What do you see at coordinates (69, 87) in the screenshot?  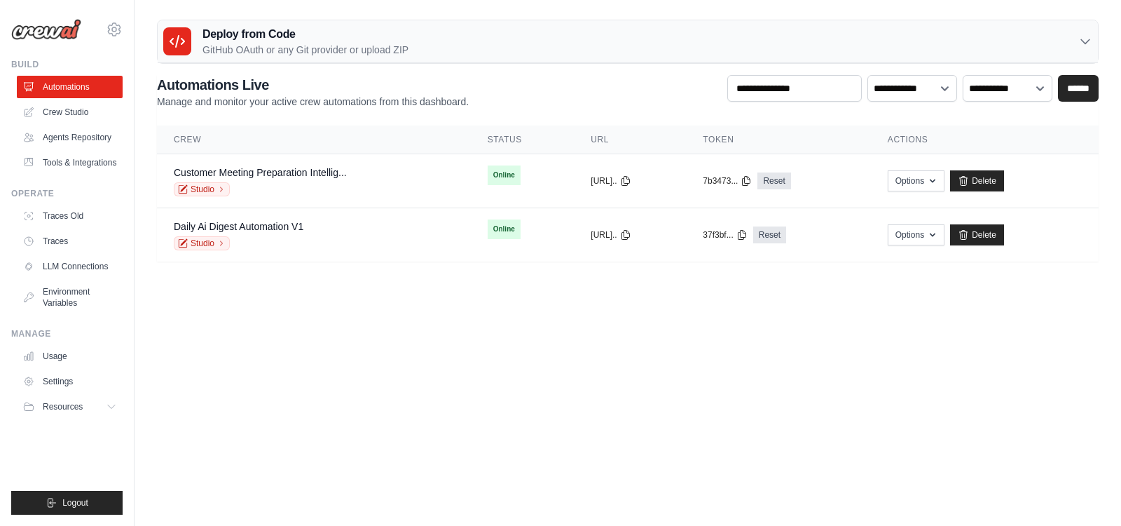 I see `a: Automations` at bounding box center [69, 87].